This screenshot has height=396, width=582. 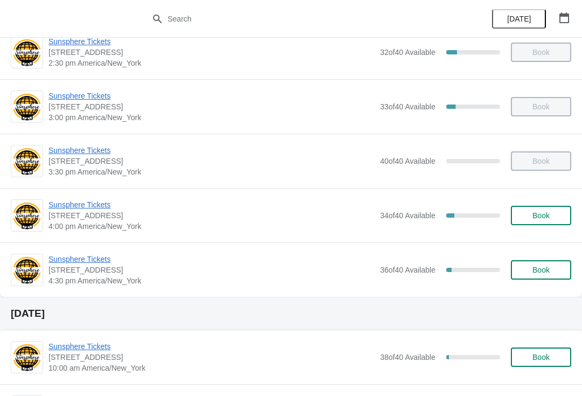 What do you see at coordinates (27, 357) in the screenshot?
I see `img: Sunsphere Tickets | 810 Clinch Avenue, Knoxville, TN, USA | 10:00 am America/New_York` at bounding box center [27, 357].